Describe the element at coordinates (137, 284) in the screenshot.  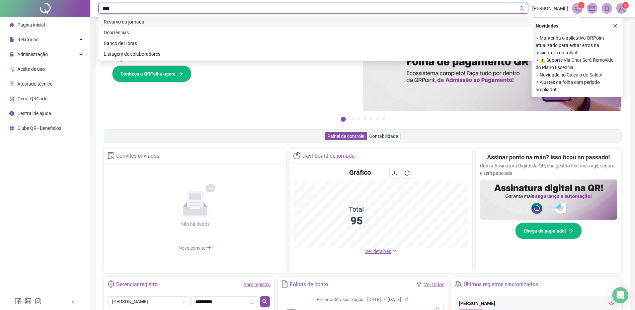
I see `div: Gerenciar registro` at that location.